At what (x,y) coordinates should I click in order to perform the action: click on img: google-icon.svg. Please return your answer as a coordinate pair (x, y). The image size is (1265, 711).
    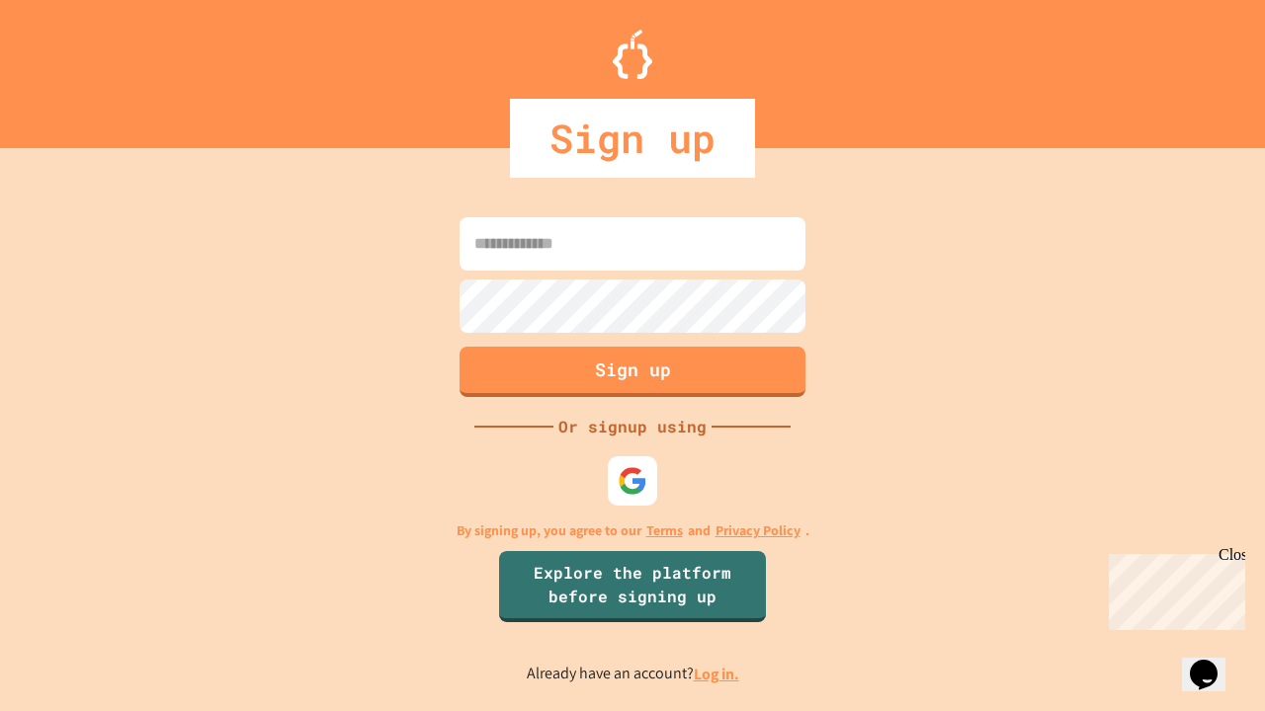
    Looking at the image, I should click on (632, 481).